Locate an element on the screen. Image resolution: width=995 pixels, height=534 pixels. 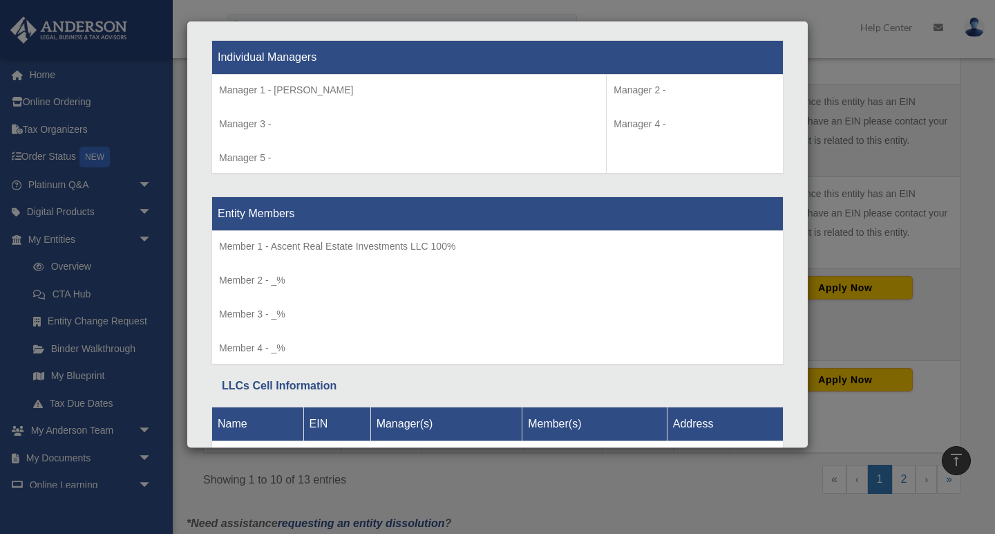
th: Name is located at coordinates (258, 423).